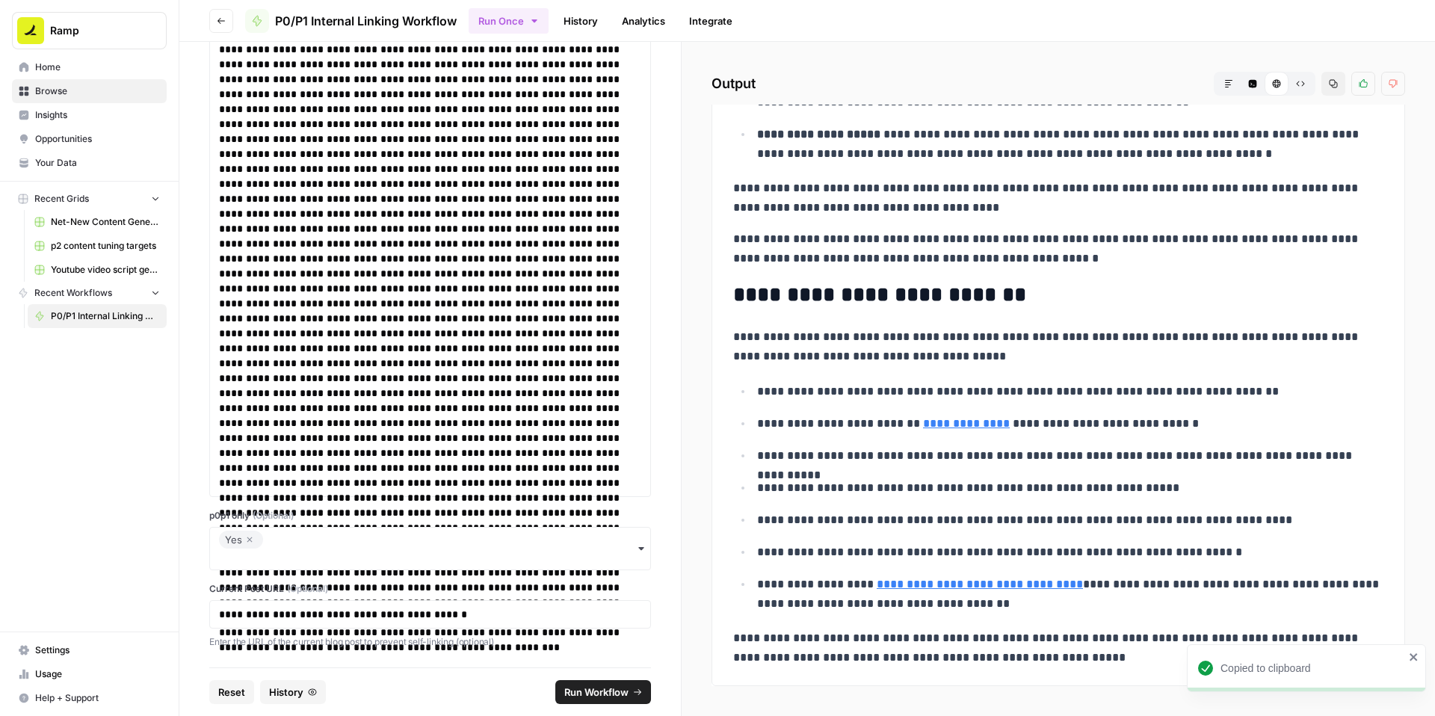  What do you see at coordinates (232, 692) in the screenshot?
I see `span: Reset` at bounding box center [232, 692].